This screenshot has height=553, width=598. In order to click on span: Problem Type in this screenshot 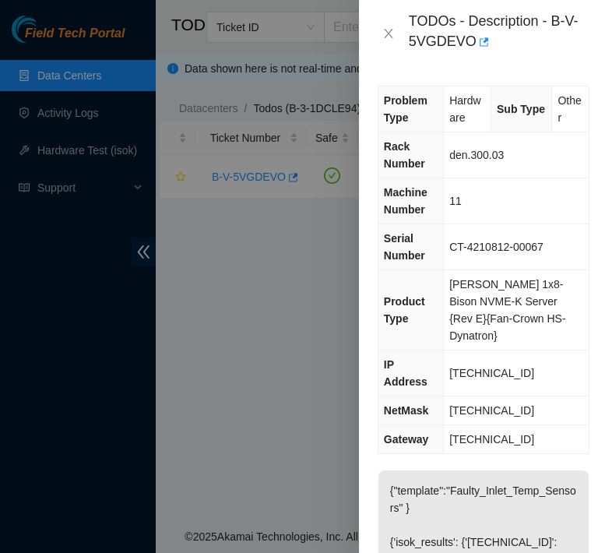, I will do `click(406, 109)`.